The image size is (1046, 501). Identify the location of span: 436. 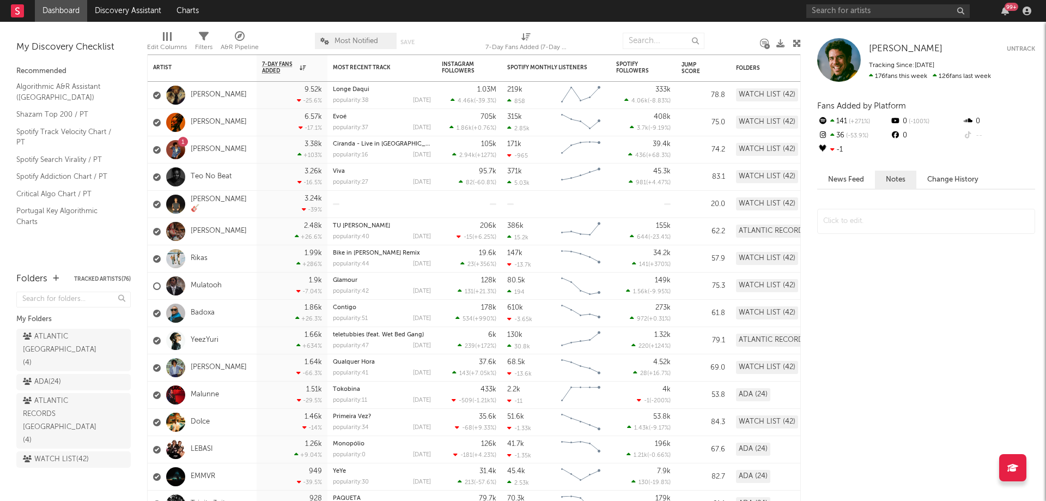
(641, 155).